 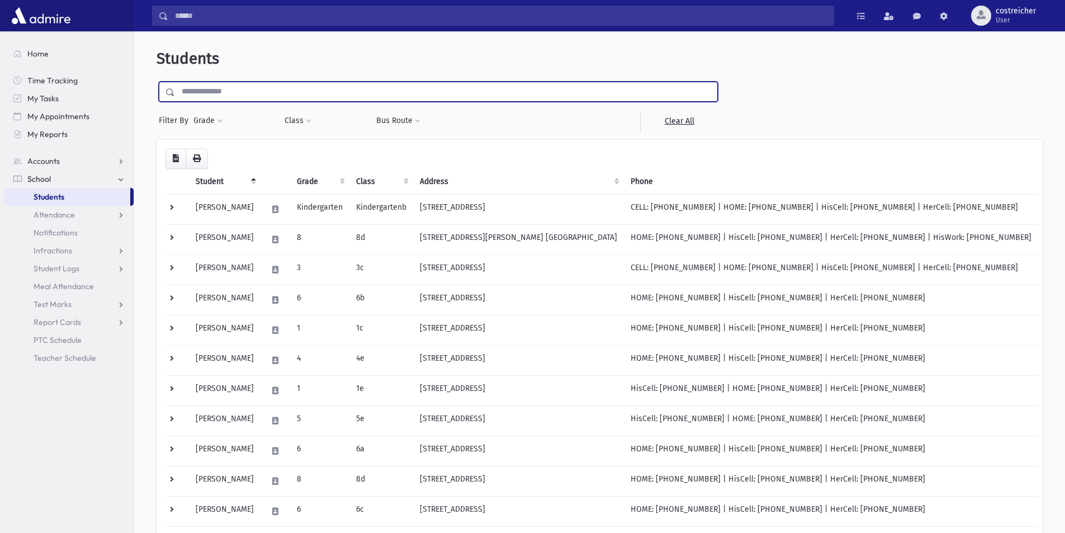 I want to click on span: Home, so click(x=38, y=54).